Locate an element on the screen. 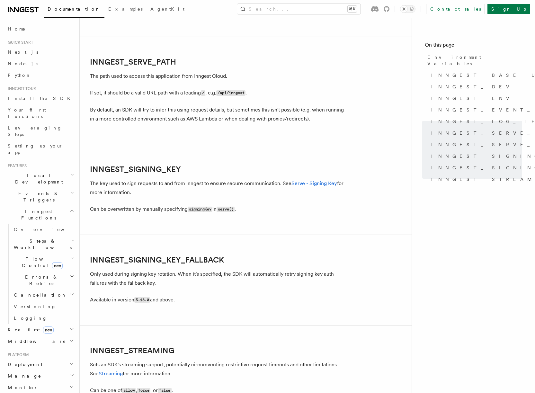 The image size is (535, 393). span: Setting up your app is located at coordinates (35, 149).